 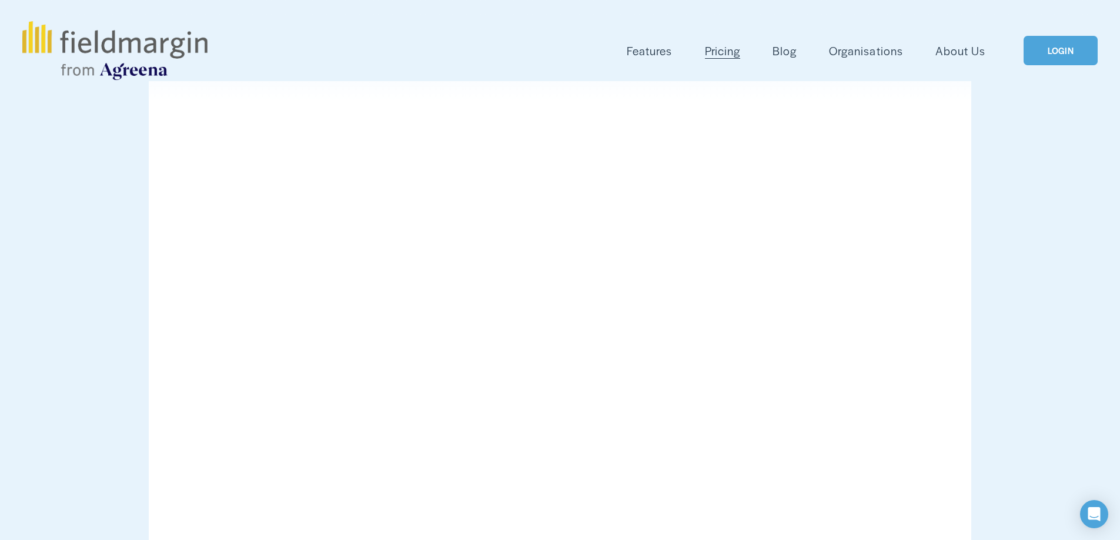 What do you see at coordinates (1094, 514) in the screenshot?
I see `div: Open Intercom Messenger` at bounding box center [1094, 514].